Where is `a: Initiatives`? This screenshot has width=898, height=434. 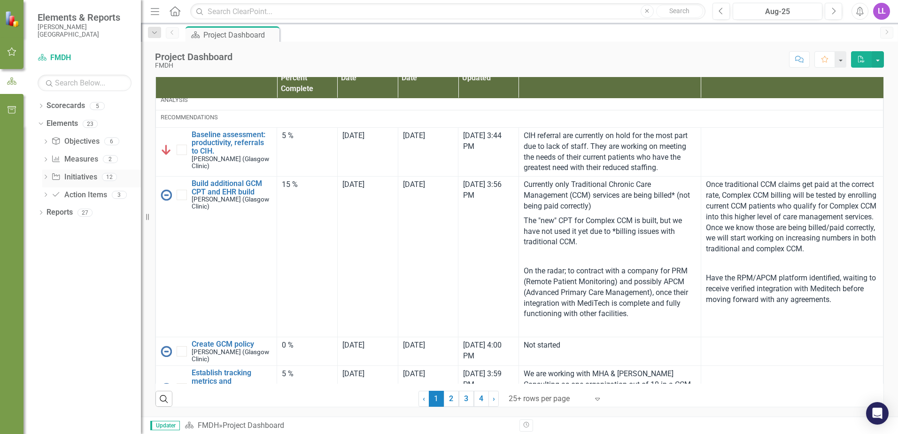
a: Initiatives is located at coordinates (74, 177).